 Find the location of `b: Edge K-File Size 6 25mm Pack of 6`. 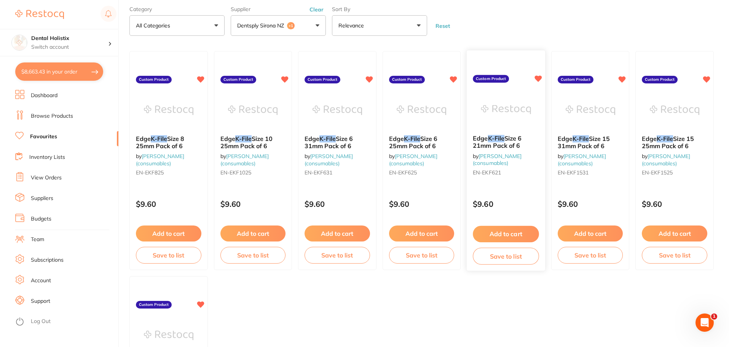

b: Edge K-File Size 6 25mm Pack of 6 is located at coordinates (422, 142).